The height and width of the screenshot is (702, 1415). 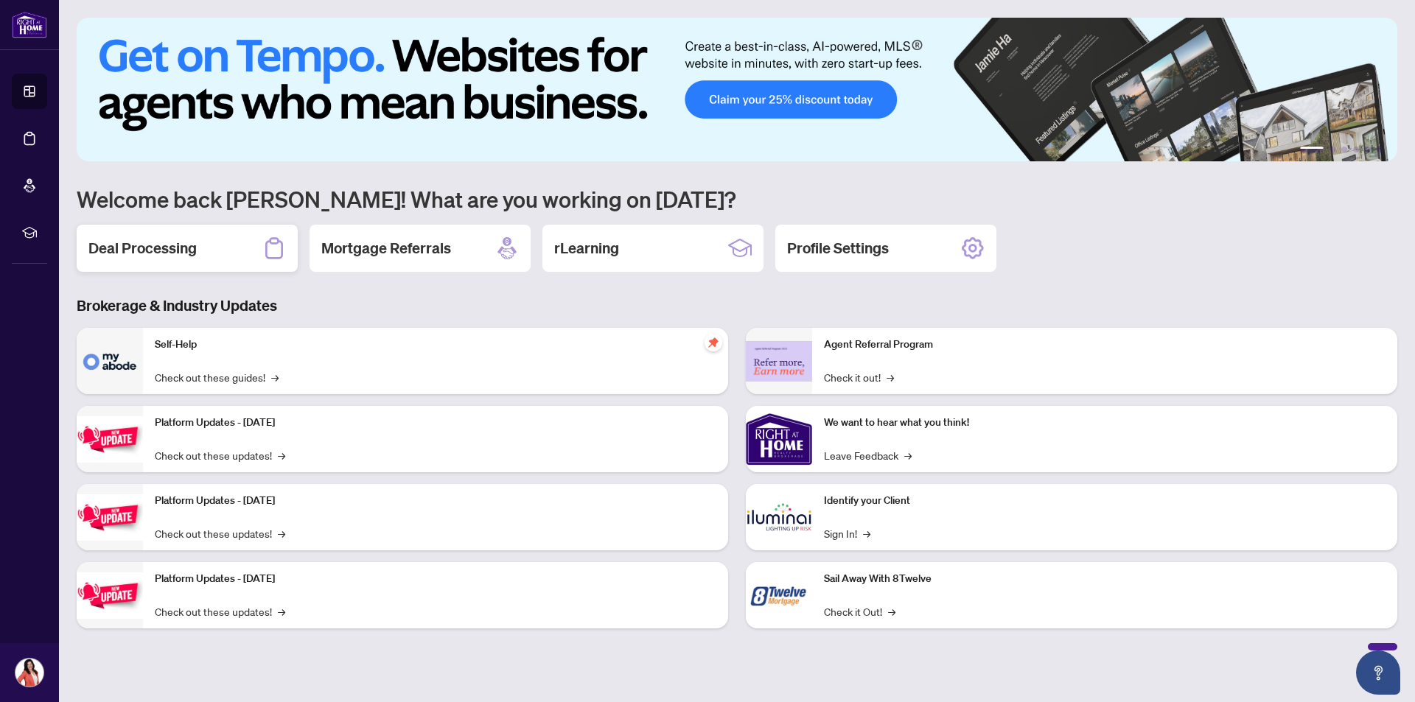 I want to click on img: Slide 0, so click(x=737, y=89).